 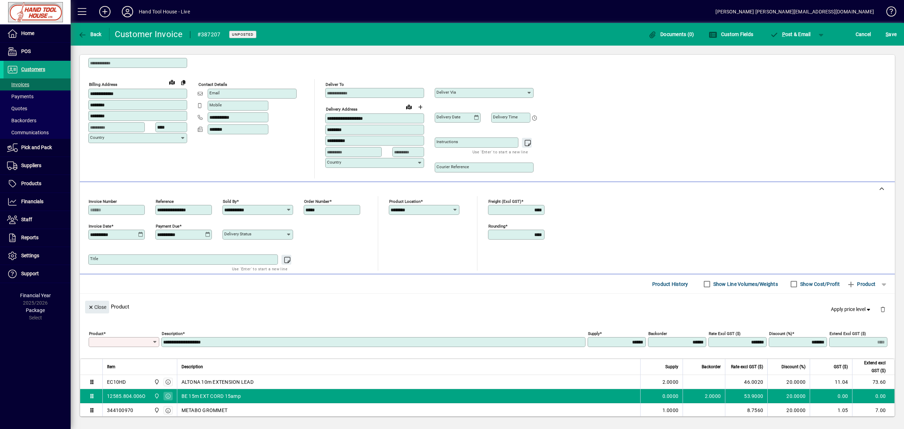 I want to click on mat-label: Product, so click(x=96, y=333).